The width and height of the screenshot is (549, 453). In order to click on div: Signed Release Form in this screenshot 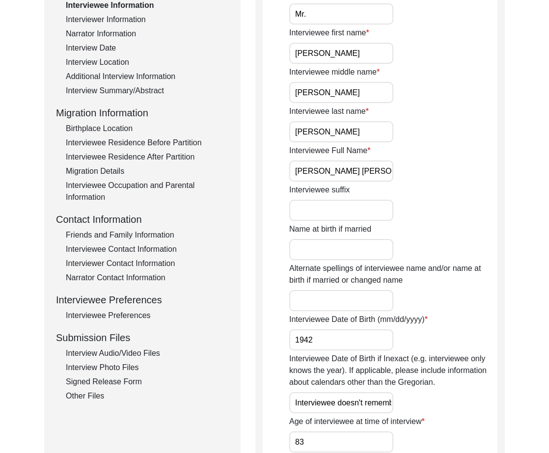, I will do `click(147, 382)`.